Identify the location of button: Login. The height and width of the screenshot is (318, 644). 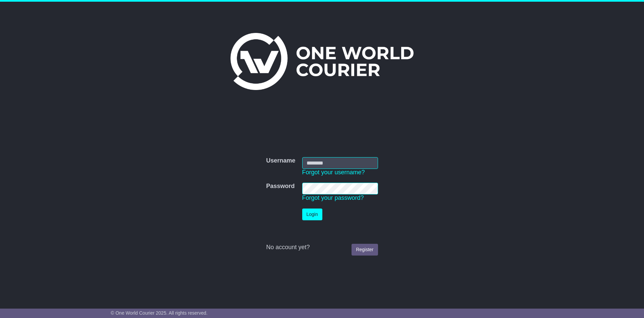
(312, 214).